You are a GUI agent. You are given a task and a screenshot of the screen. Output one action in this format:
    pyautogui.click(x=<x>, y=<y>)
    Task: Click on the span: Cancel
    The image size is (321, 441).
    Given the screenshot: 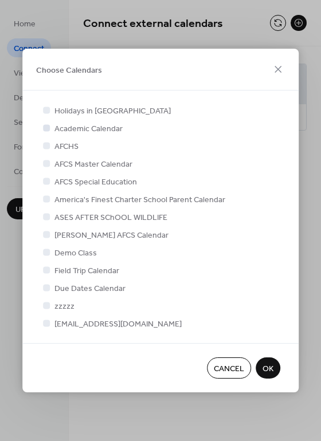 What is the action you would take?
    pyautogui.click(x=229, y=369)
    